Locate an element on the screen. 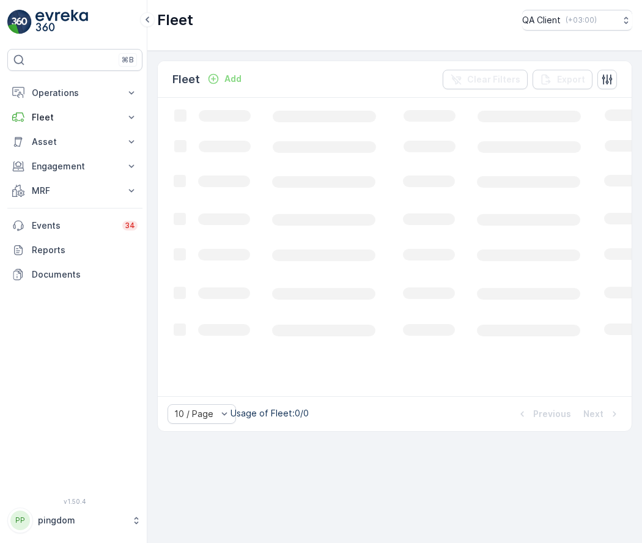  button: Operations is located at coordinates (75, 93).